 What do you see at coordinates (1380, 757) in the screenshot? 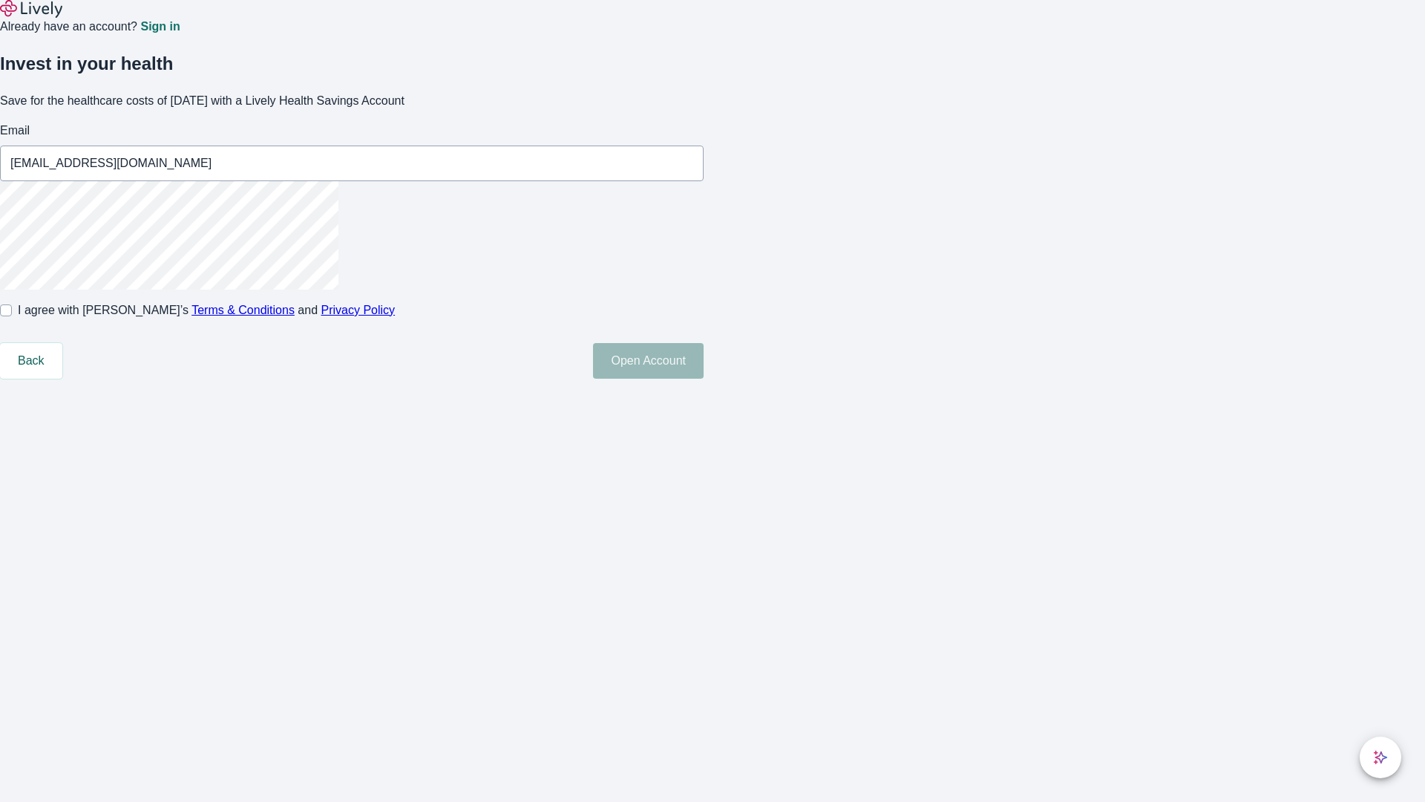
I see `button: chat` at bounding box center [1380, 757].